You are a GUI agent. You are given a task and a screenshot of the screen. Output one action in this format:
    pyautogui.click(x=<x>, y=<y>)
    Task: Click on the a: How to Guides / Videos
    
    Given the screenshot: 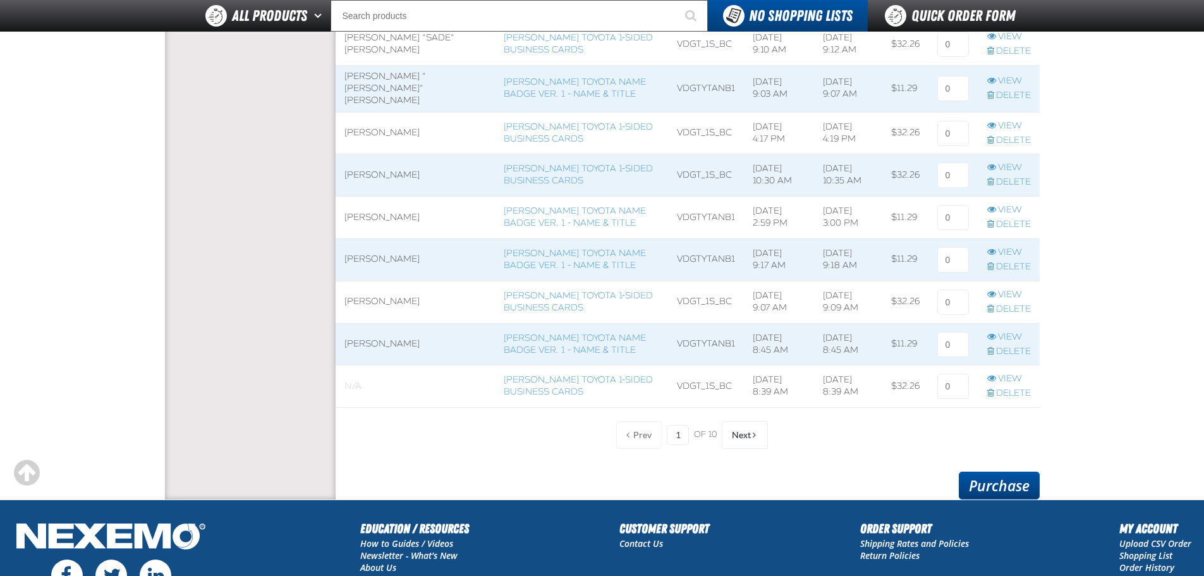 What is the action you would take?
    pyautogui.click(x=406, y=543)
    